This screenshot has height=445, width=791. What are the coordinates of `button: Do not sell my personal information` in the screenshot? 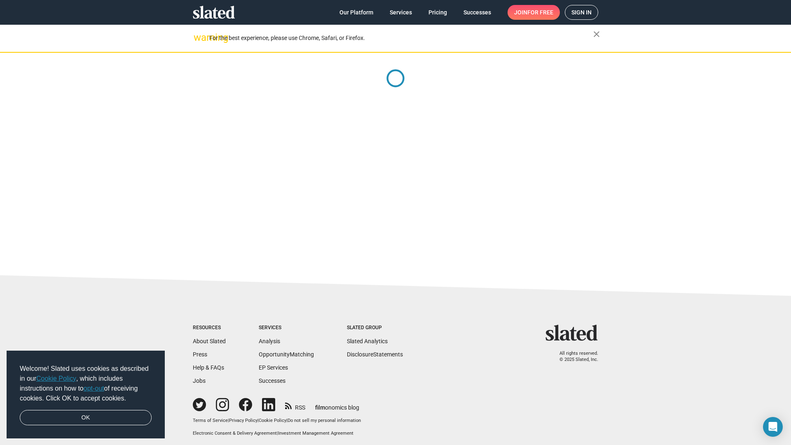 It's located at (324, 421).